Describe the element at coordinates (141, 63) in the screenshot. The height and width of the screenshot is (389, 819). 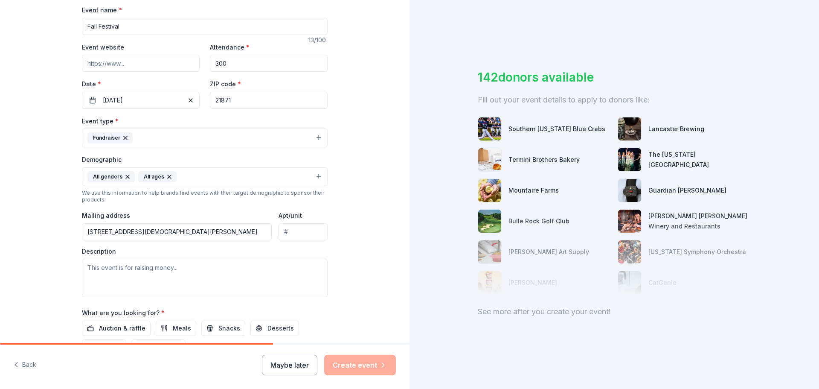
I see `input: https://www...` at that location.